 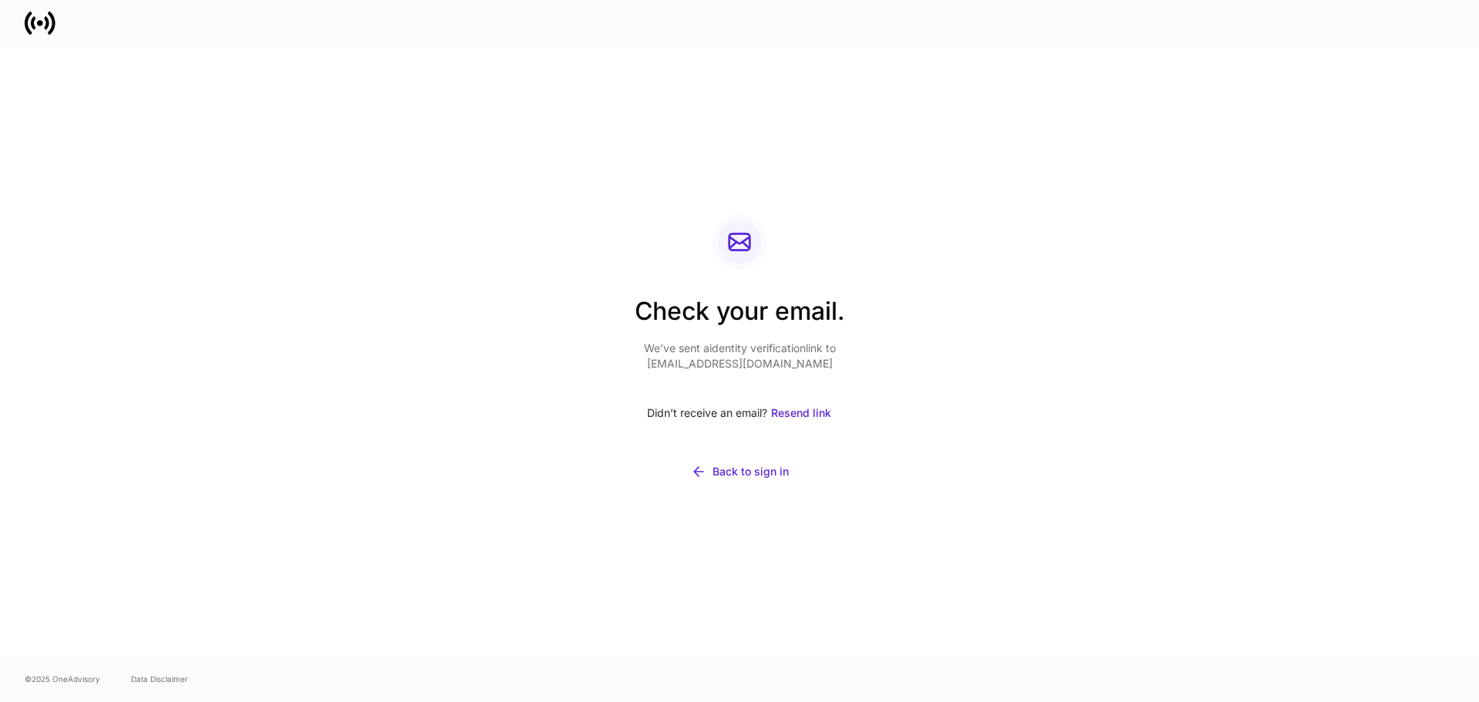 What do you see at coordinates (801, 413) in the screenshot?
I see `div: Resend link` at bounding box center [801, 413].